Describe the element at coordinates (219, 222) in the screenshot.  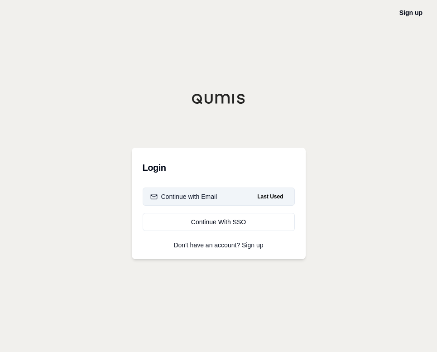
I see `div: Continue With SSO` at that location.